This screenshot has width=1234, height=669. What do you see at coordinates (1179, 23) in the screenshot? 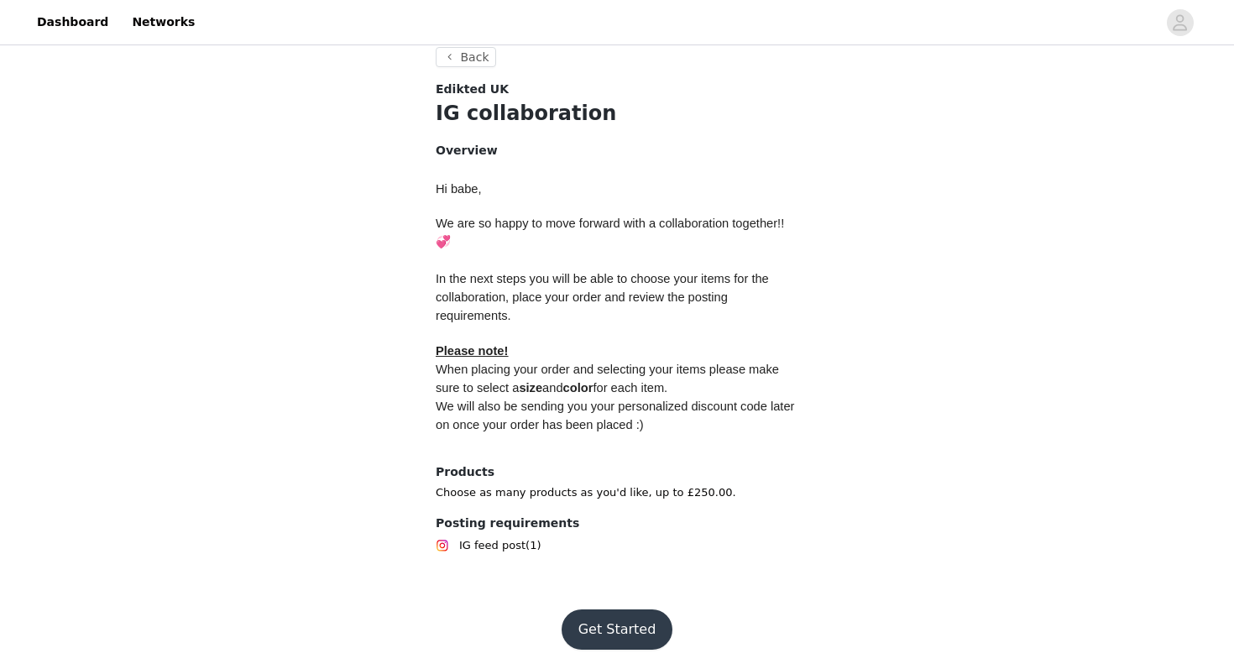
I see `div: avatar` at bounding box center [1179, 23].